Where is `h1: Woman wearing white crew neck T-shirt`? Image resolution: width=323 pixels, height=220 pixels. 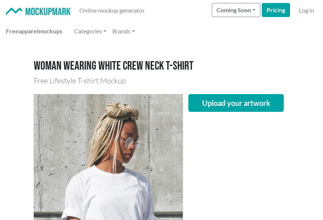
h1: Woman wearing white crew neck T-shirt is located at coordinates (162, 66).